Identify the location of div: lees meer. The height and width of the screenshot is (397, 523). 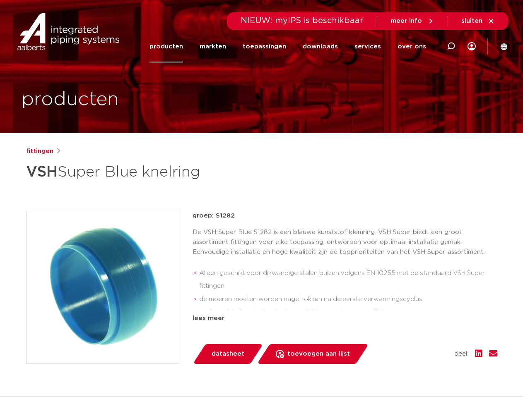
(345, 319).